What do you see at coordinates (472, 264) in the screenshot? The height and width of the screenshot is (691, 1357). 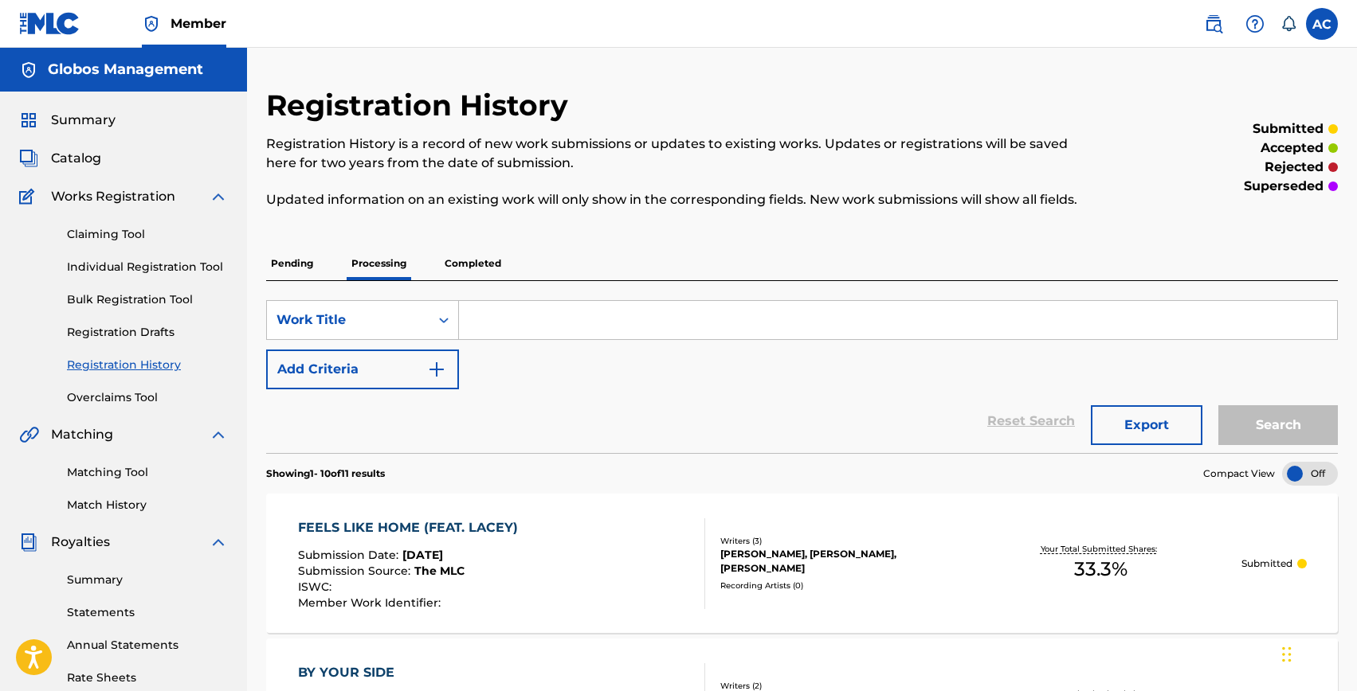 I see `p: Completed` at bounding box center [472, 264].